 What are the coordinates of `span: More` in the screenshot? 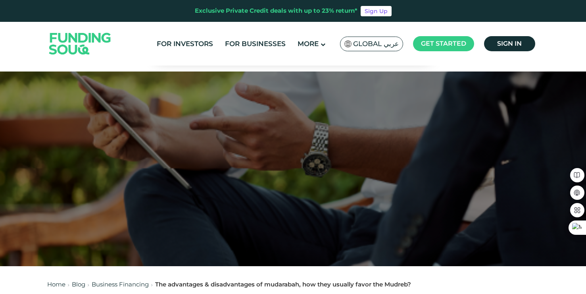 It's located at (308, 44).